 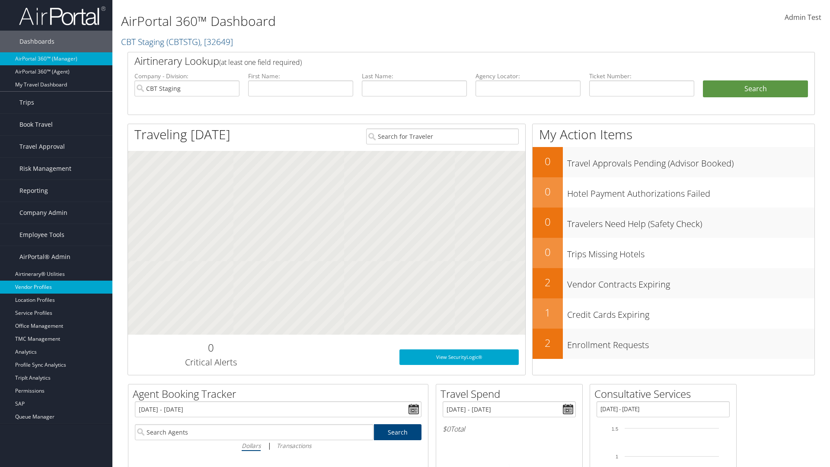 I want to click on tspan: 1.5, so click(x=615, y=429).